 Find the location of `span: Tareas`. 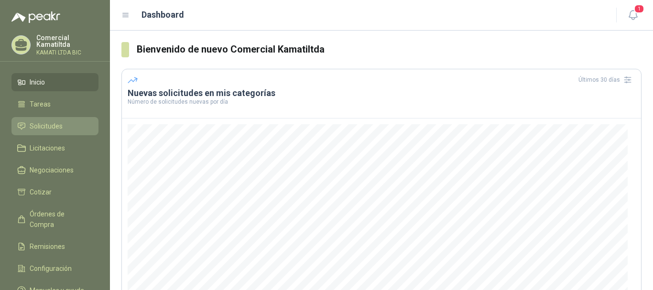

span: Tareas is located at coordinates (40, 104).